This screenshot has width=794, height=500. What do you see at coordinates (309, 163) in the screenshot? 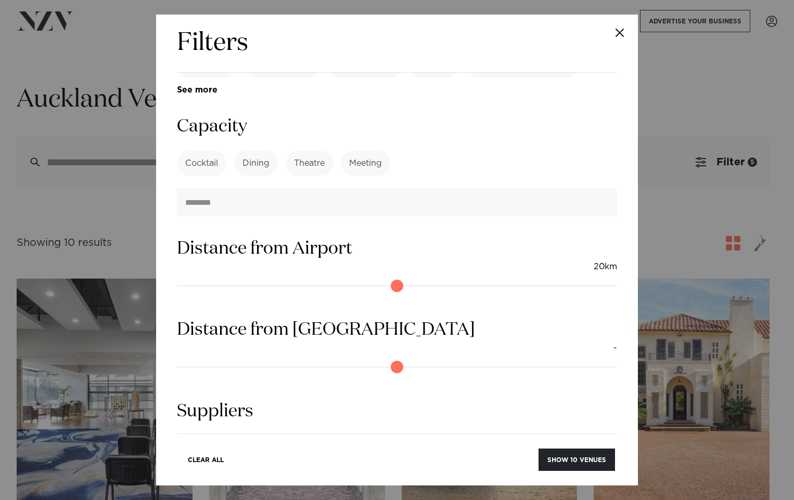
I see `label: Theatre` at bounding box center [309, 163].